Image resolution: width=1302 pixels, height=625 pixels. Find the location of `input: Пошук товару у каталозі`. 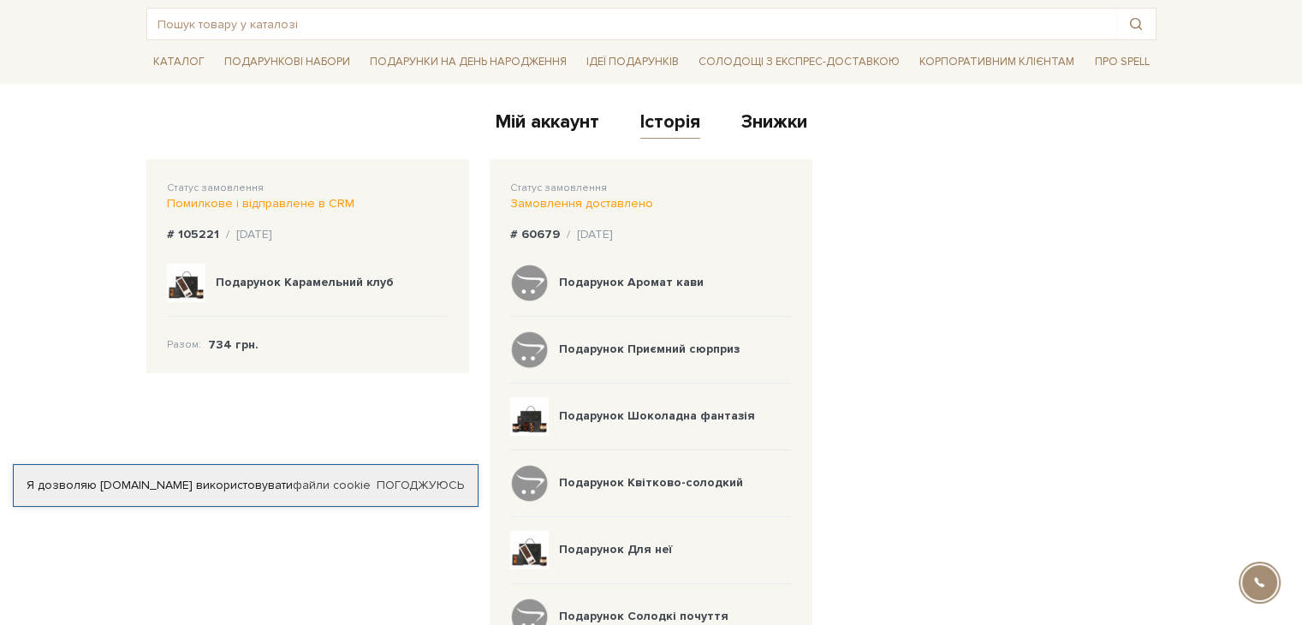

input: Пошук товару у каталозі is located at coordinates (632, 24).